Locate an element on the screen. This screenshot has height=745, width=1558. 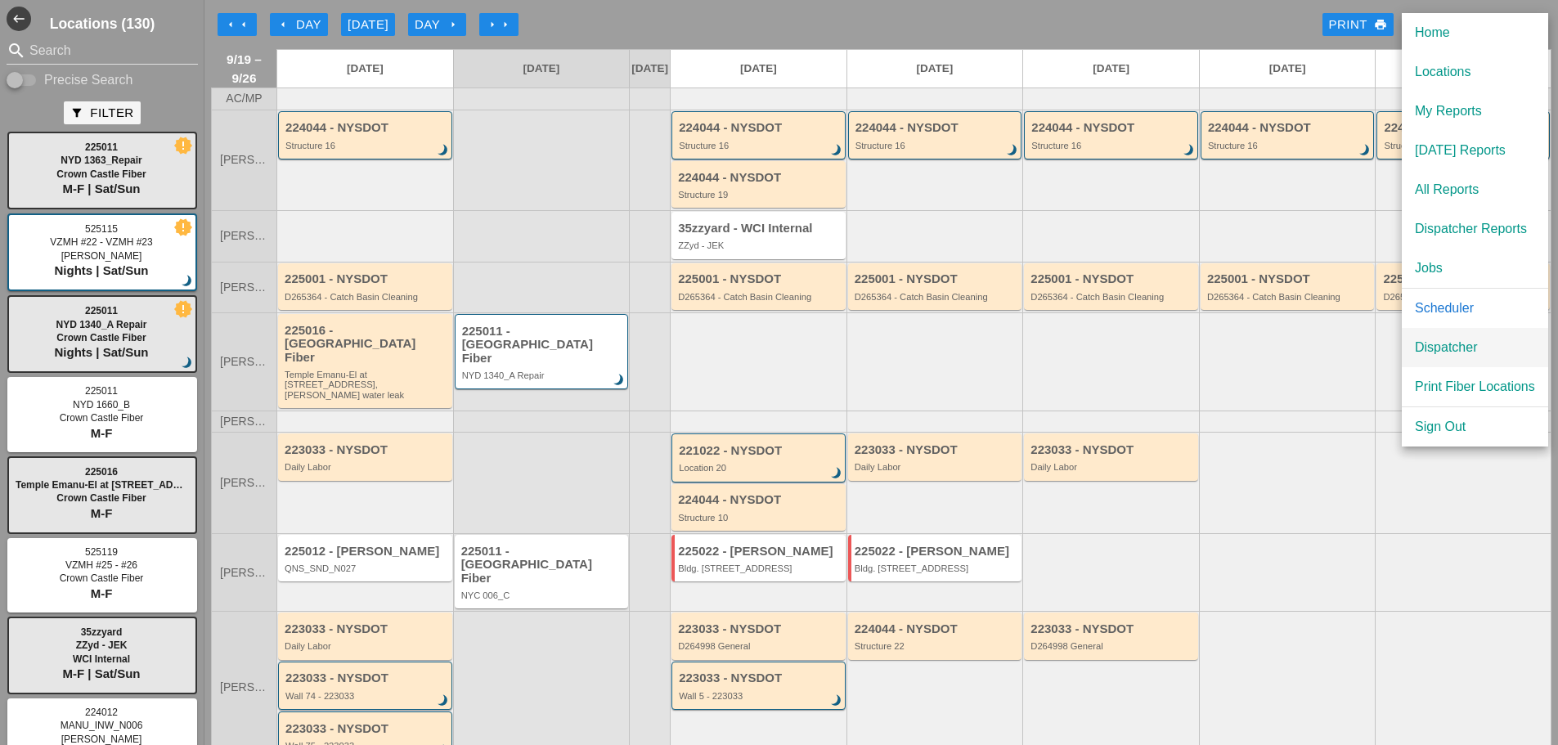
span: NYD 1363_Repair is located at coordinates (101, 160).